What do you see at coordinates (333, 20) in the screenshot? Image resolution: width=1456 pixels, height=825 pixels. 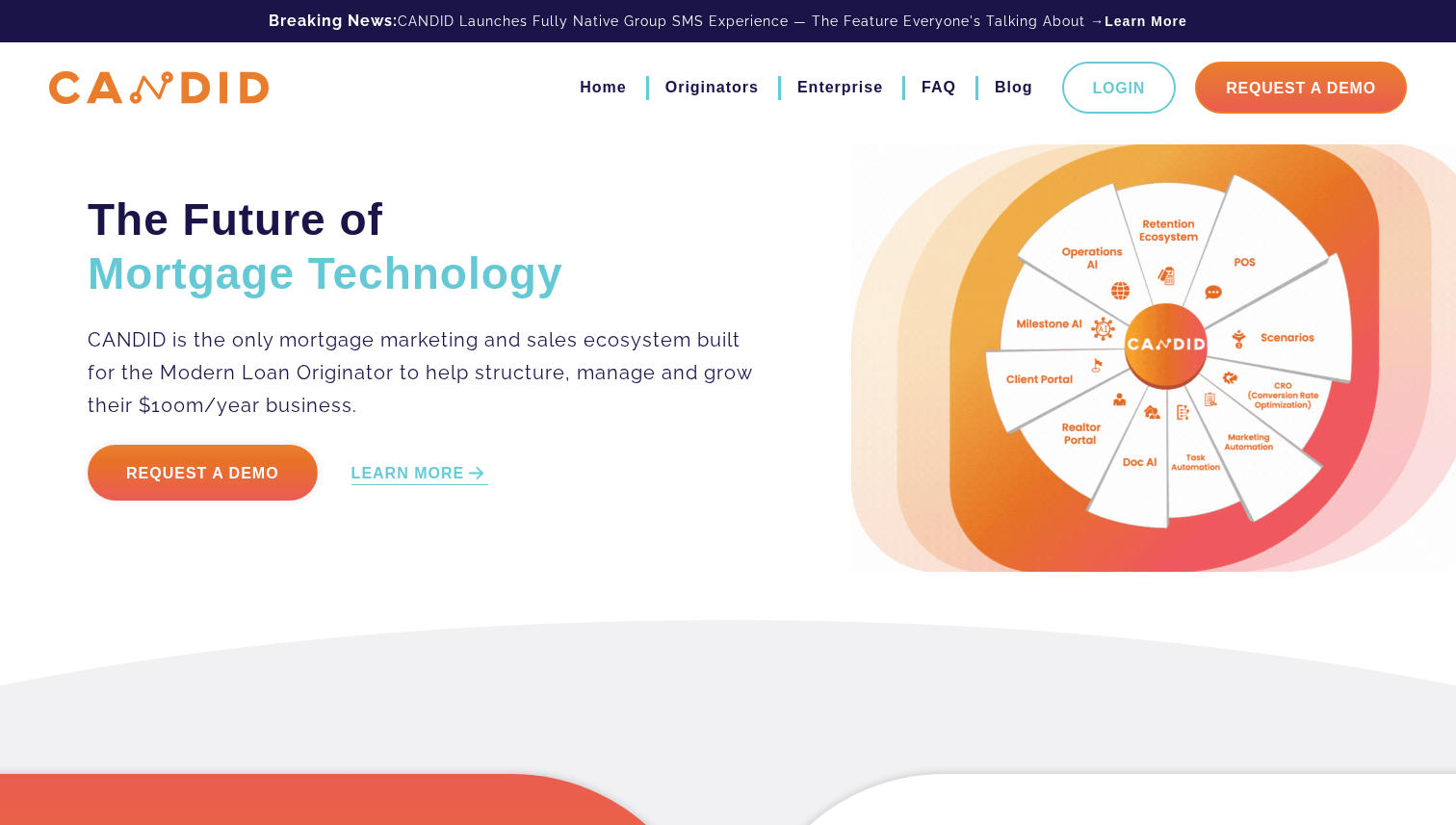 I see `b: Breaking News:` at bounding box center [333, 20].